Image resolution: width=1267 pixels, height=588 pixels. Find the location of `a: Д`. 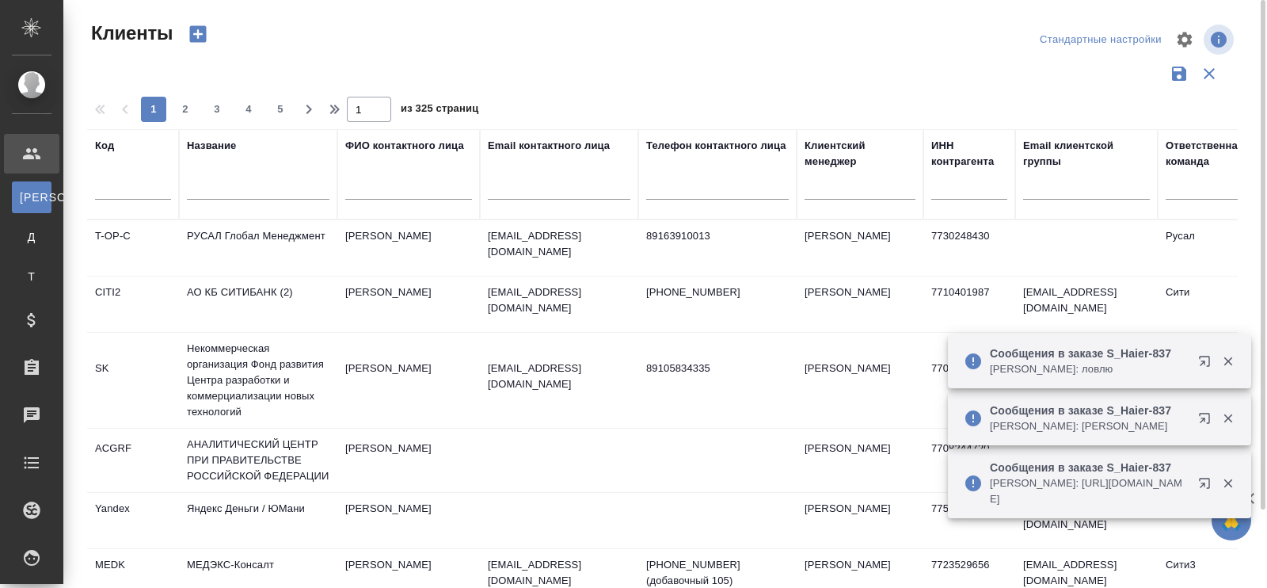

a: Д is located at coordinates (32, 237).